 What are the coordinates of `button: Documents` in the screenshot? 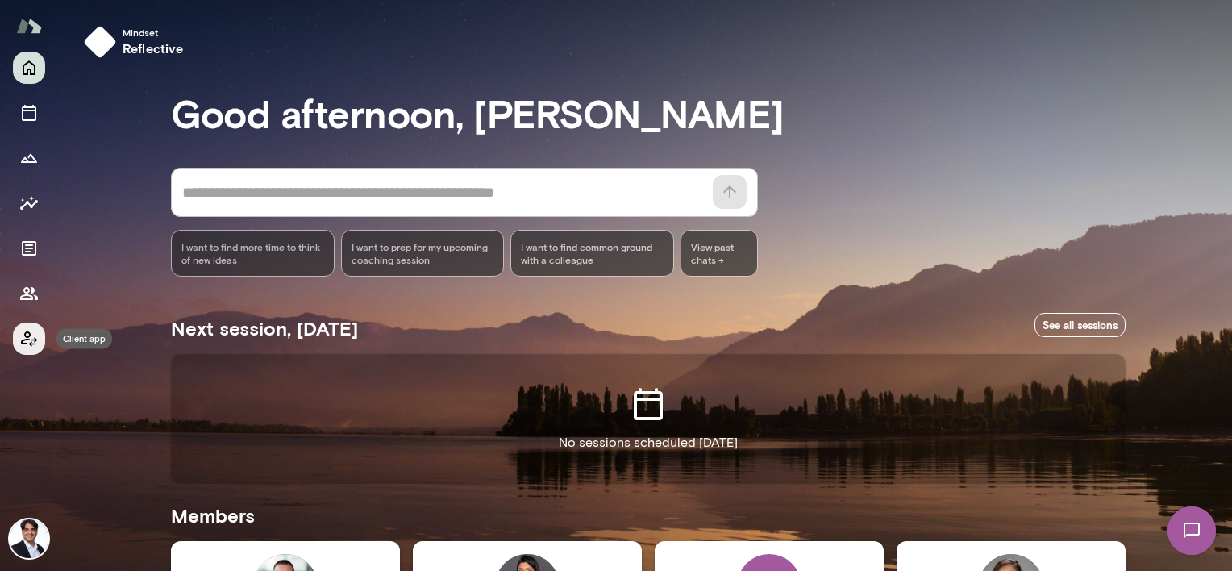 It's located at (29, 248).